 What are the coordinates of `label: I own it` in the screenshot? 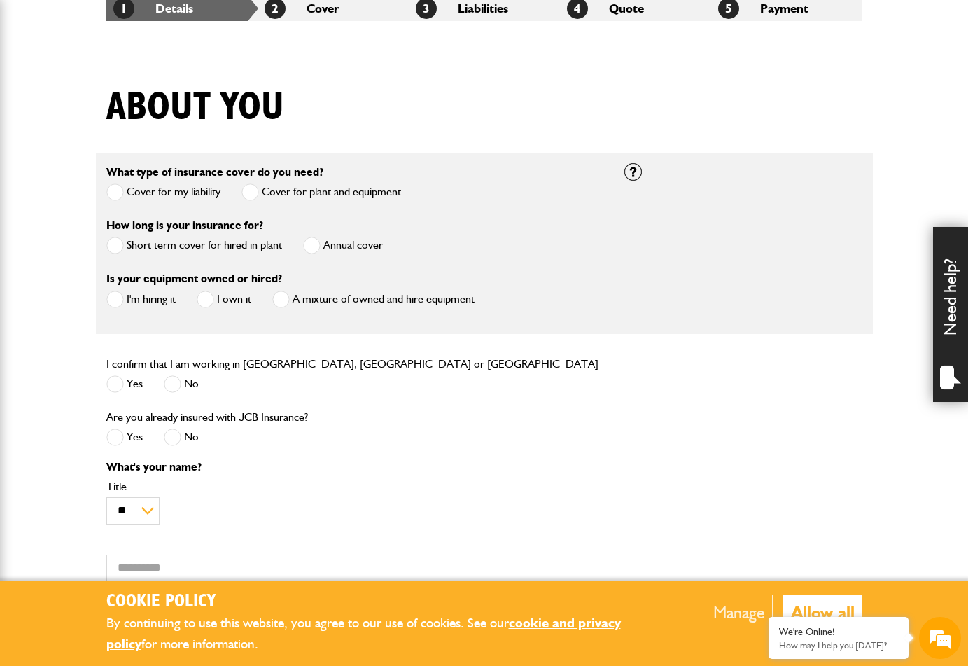 It's located at (224, 299).